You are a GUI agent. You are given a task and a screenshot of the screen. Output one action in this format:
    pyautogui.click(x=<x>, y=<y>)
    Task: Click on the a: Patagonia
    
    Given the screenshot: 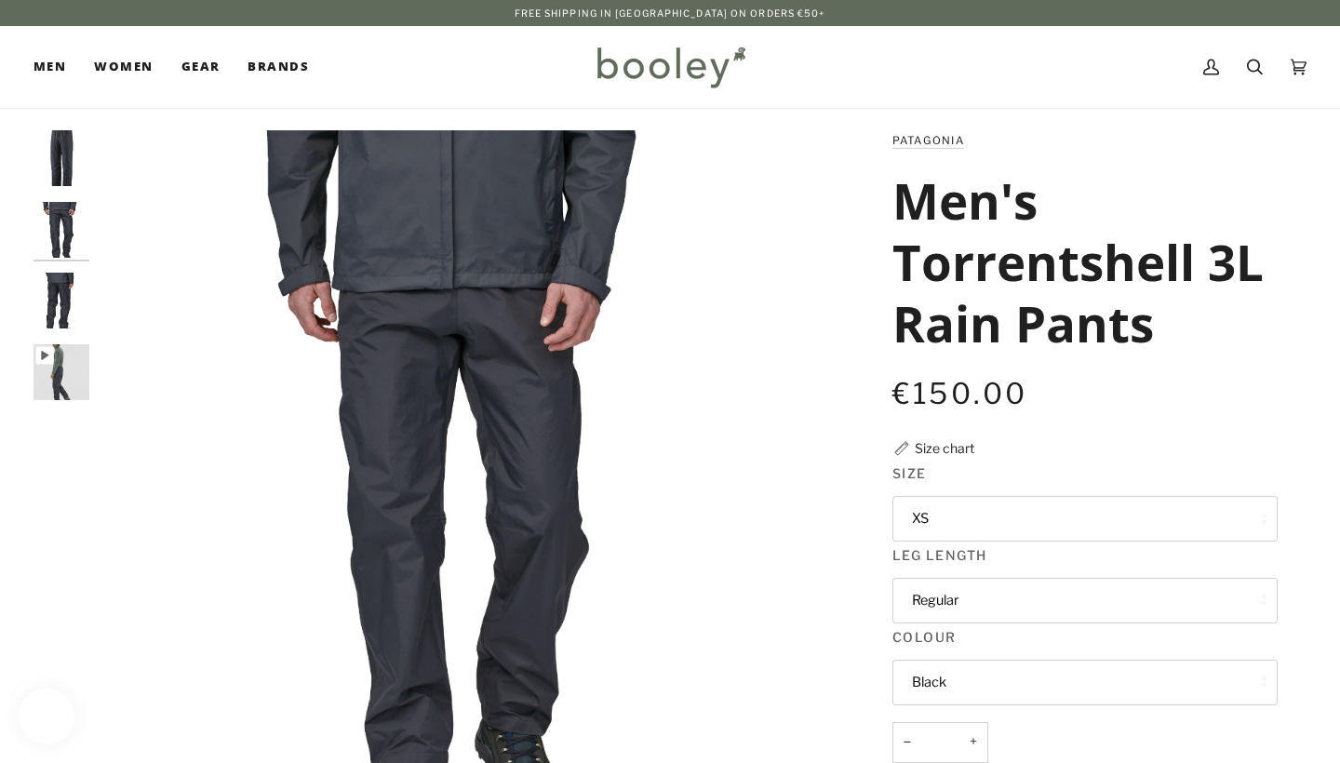 What is the action you would take?
    pyautogui.click(x=927, y=140)
    